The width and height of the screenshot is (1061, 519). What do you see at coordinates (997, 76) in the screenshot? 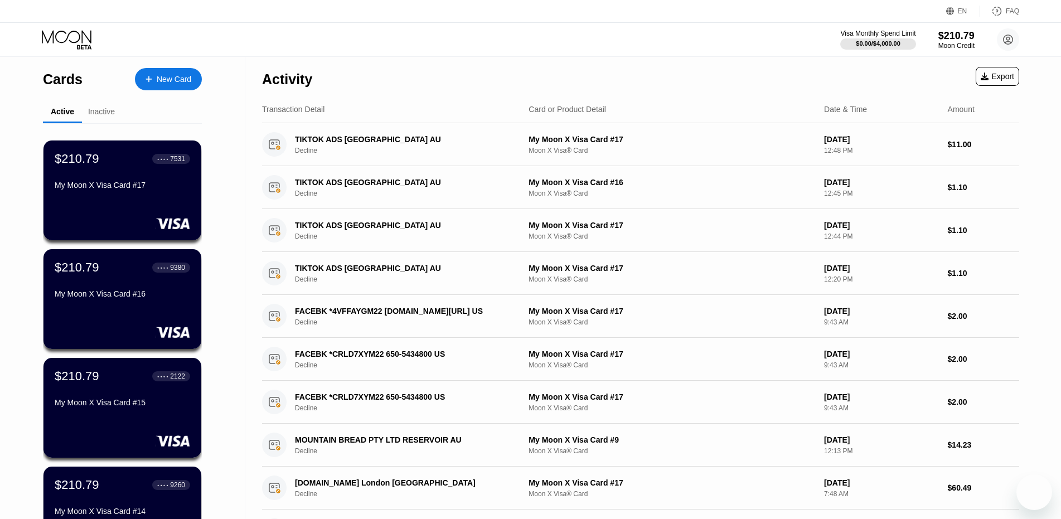
I see `div: Export` at bounding box center [997, 76].